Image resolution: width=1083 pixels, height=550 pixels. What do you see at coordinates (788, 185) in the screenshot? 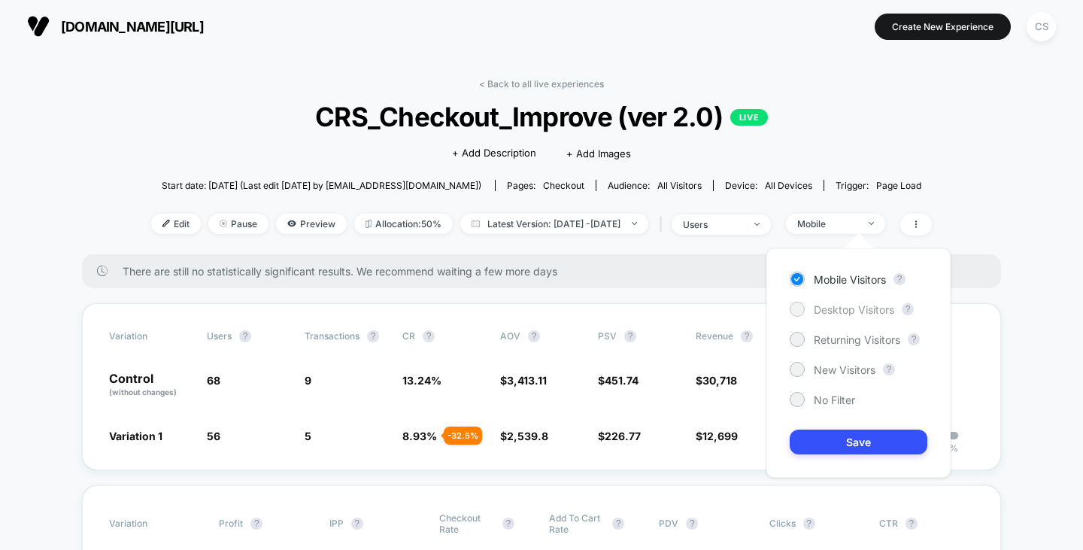
I see `span: all devices` at bounding box center [788, 185].